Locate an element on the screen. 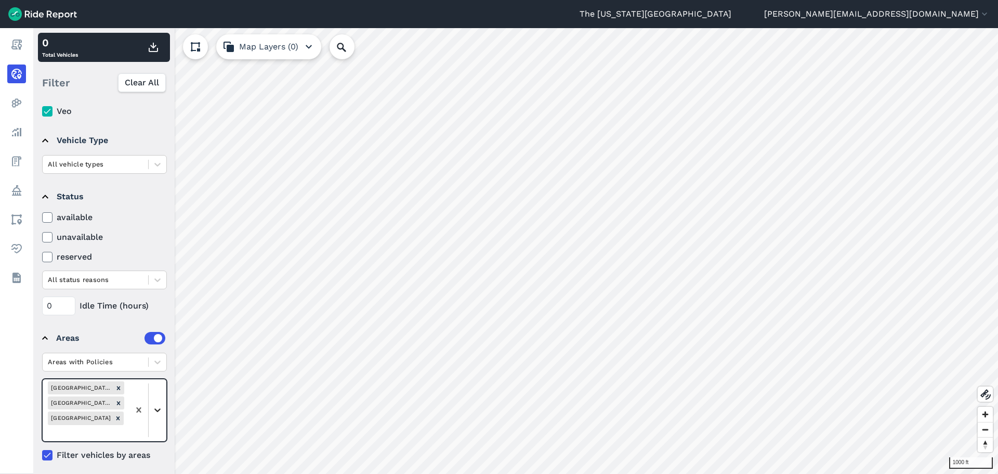 The height and width of the screenshot is (474, 998). a: Fees is located at coordinates (17, 161).